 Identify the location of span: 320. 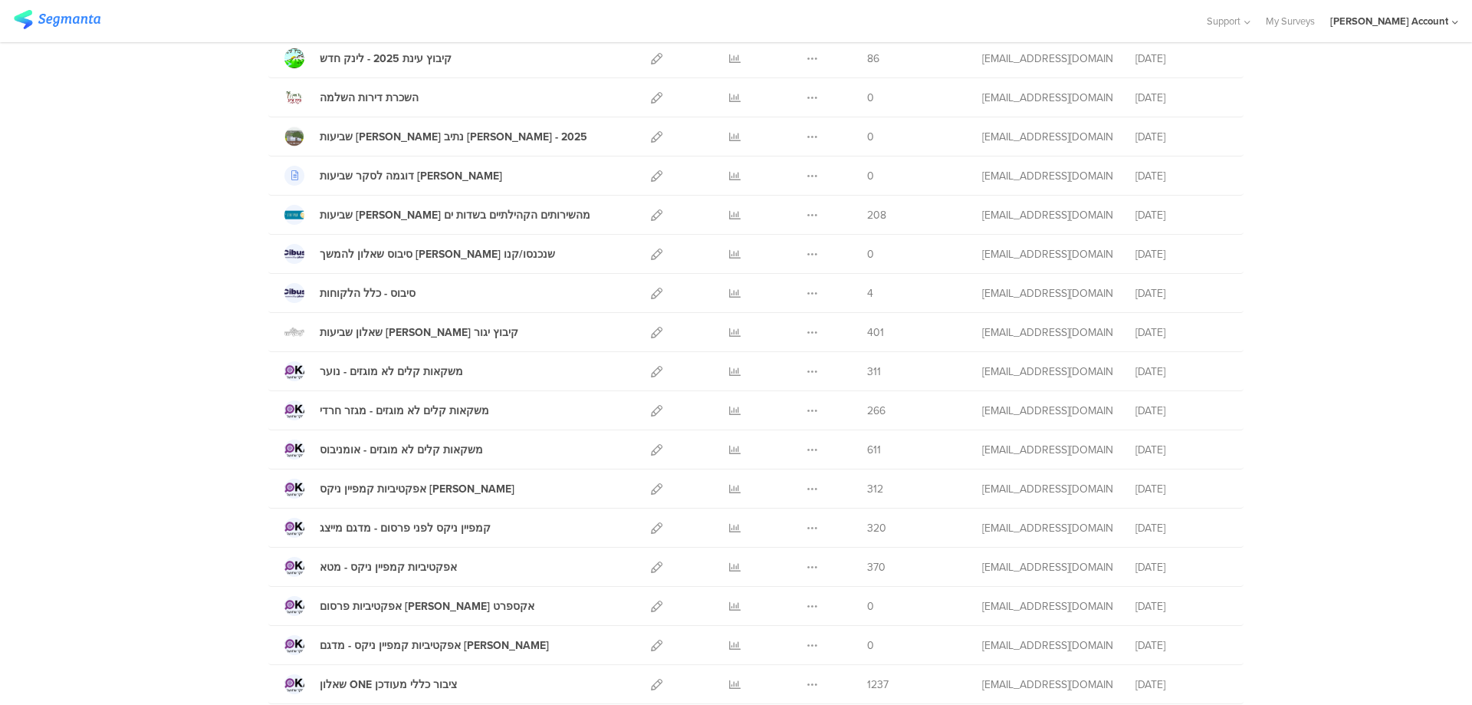
(876, 527).